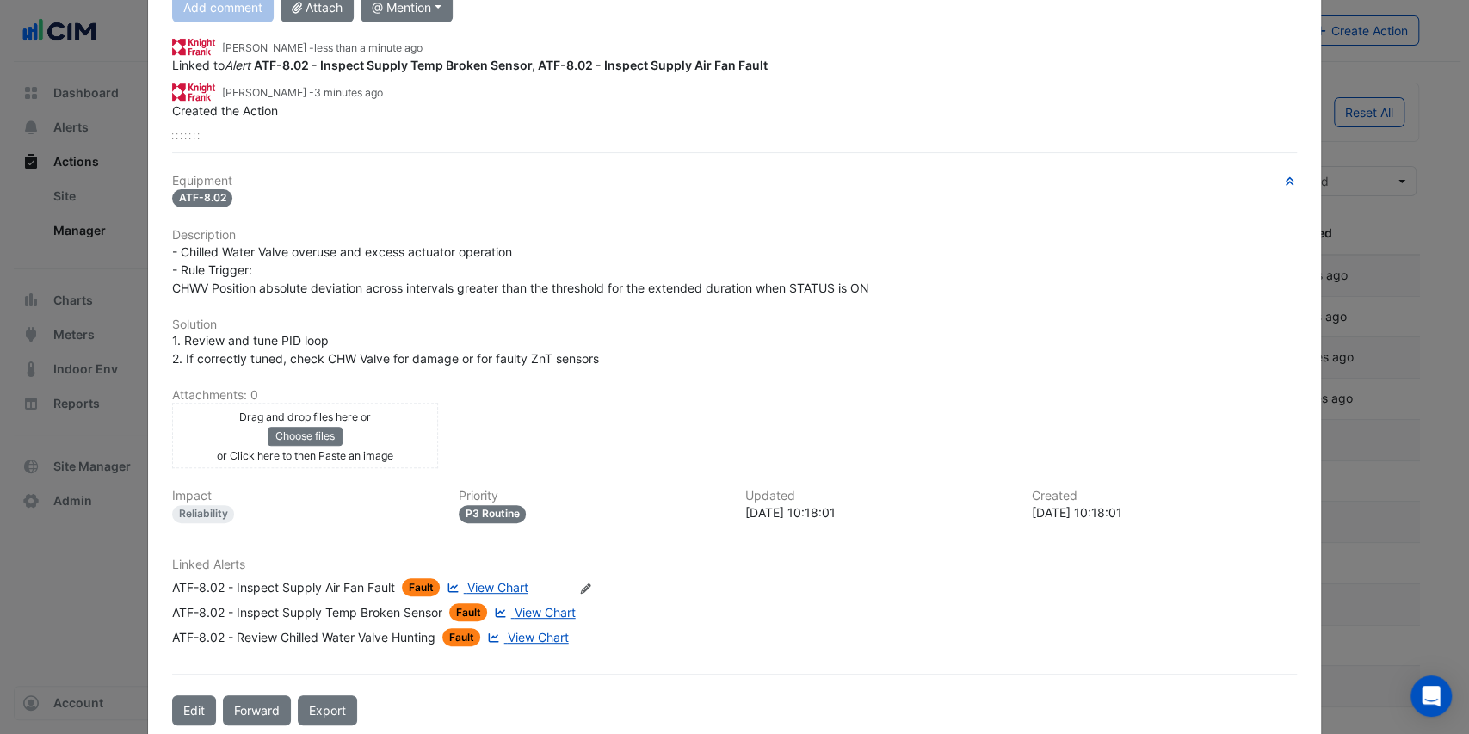 This screenshot has height=734, width=1469. I want to click on div: ATF-8.02 - Inspect Supply Temp Broken Sensor, so click(307, 612).